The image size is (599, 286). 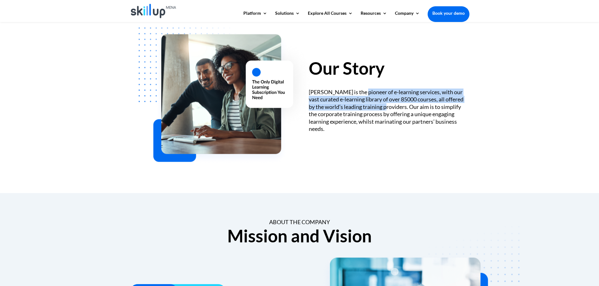 I want to click on a: Platform, so click(x=255, y=16).